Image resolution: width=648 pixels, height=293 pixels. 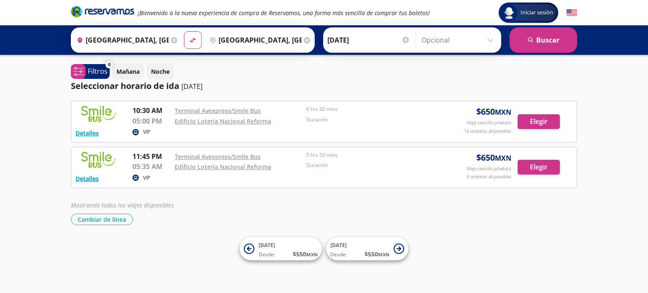 I want to click on i: Brand Logo, so click(x=103, y=11).